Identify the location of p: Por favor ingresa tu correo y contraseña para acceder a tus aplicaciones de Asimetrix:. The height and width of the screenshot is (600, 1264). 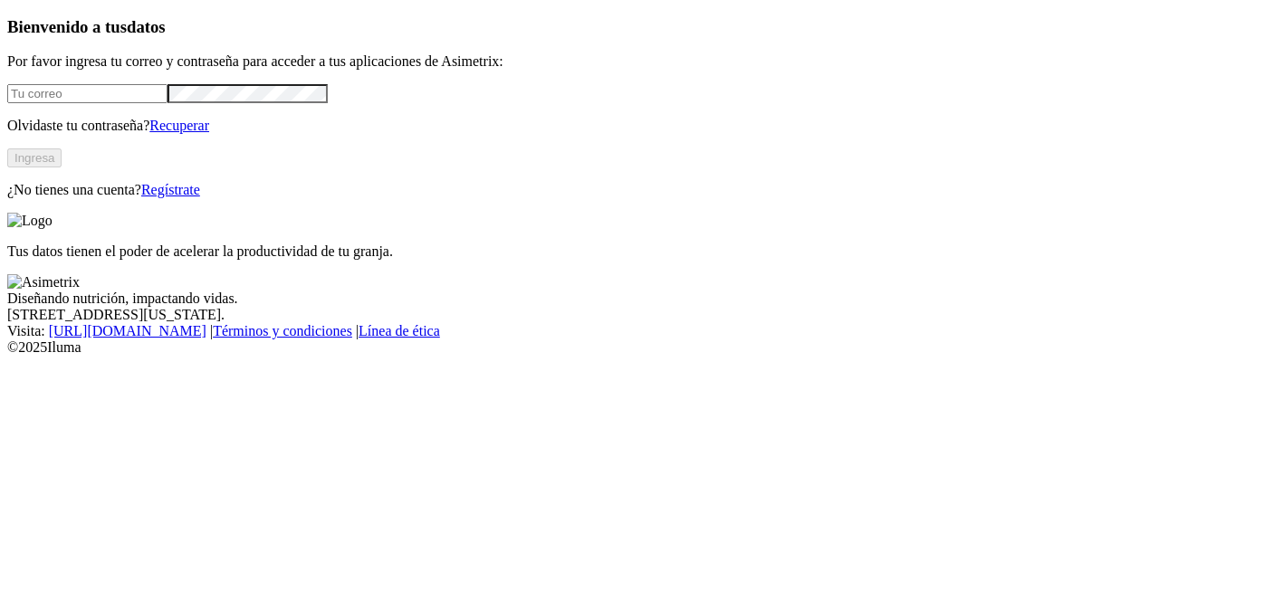
(632, 62).